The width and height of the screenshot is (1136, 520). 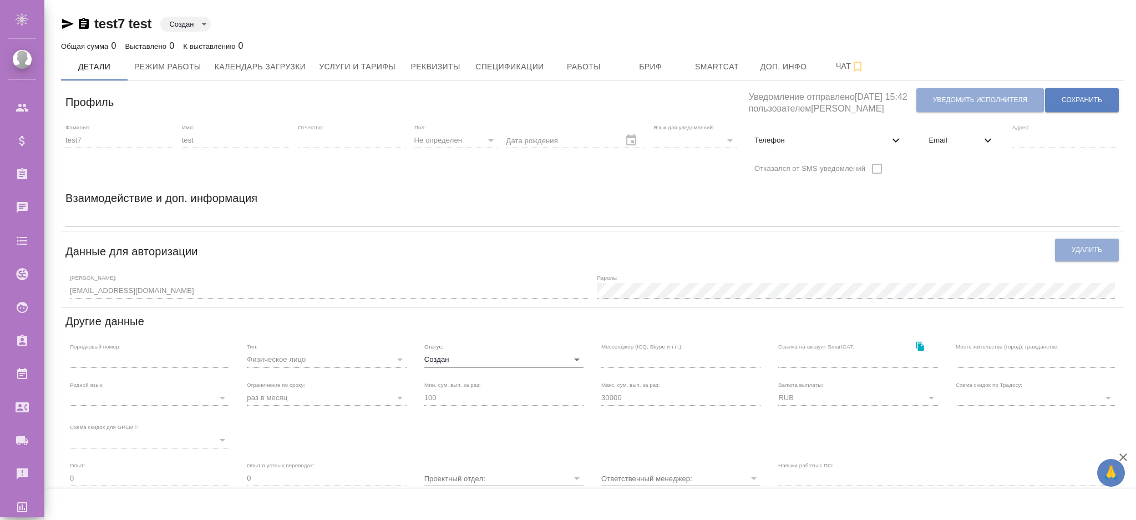 What do you see at coordinates (989, 384) in the screenshot?
I see `label: Схема скидок по Традосу:` at bounding box center [989, 384].